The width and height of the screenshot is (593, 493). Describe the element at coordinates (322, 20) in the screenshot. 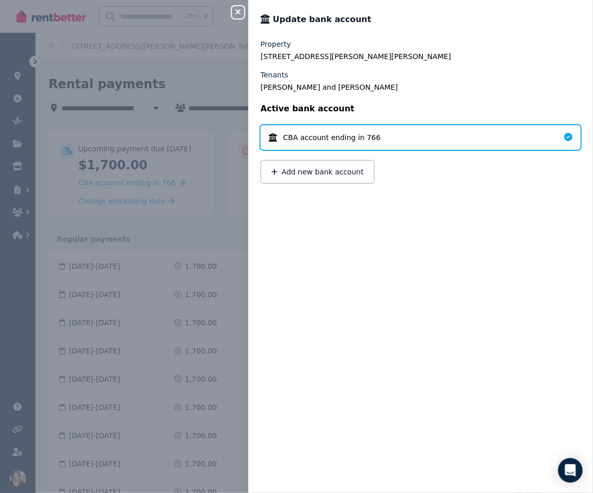

I see `span: Update bank account` at that location.